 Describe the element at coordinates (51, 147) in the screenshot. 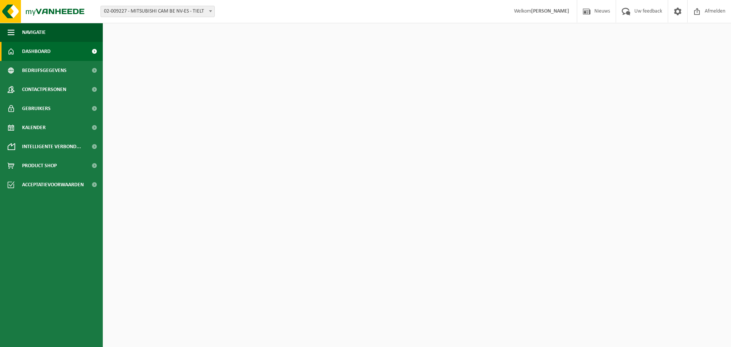

I see `span: Intelligente verbond...` at that location.